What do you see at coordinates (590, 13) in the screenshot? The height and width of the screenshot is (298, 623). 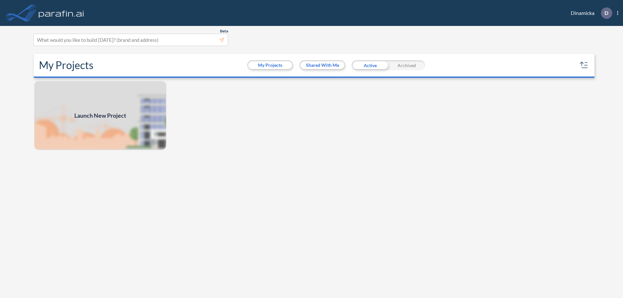 I see `div: Dinamicka` at bounding box center [590, 13].